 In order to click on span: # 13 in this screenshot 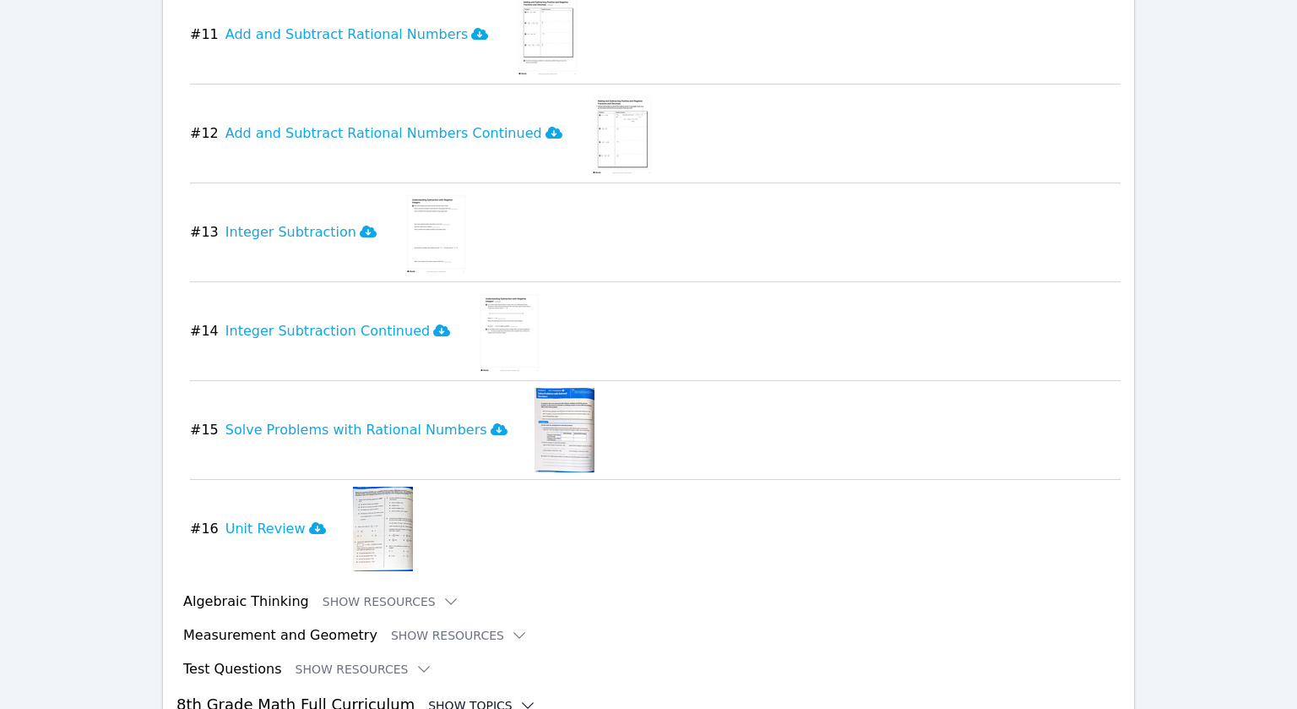, I will do `click(204, 232)`.